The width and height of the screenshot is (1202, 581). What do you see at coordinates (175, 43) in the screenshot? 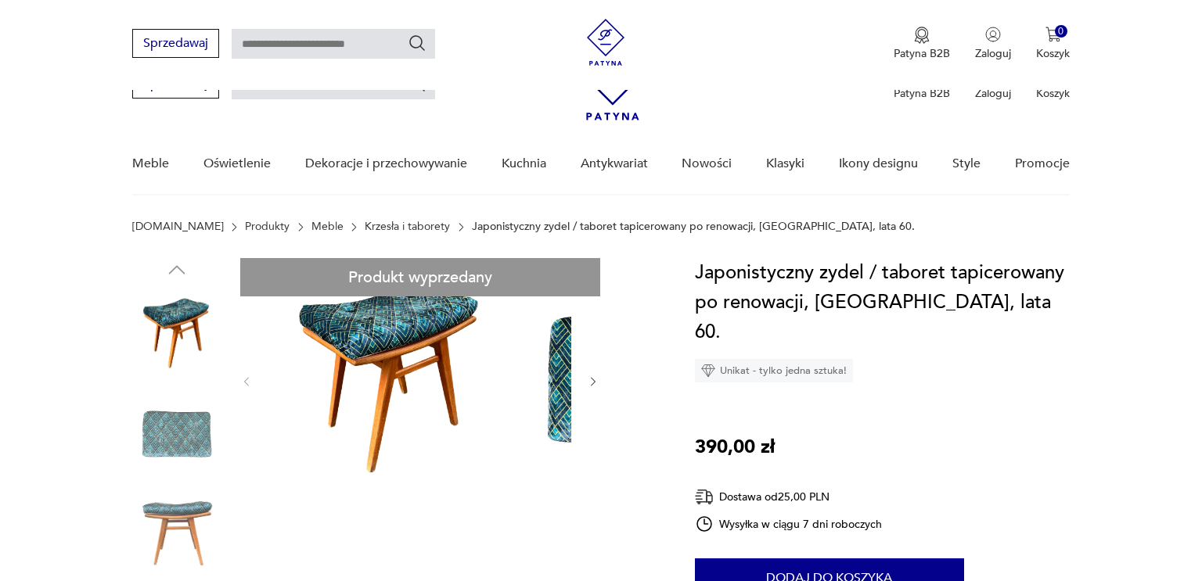
I see `button: Sprzedawaj` at bounding box center [175, 43].